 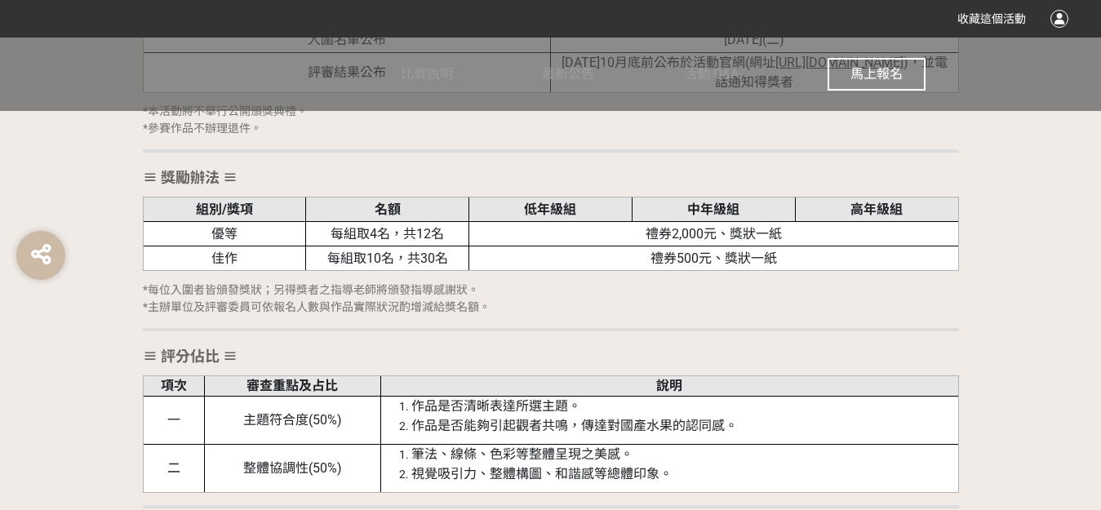 What do you see at coordinates (542, 473) in the screenshot?
I see `span: 視覺吸引力、整體構圖、和諧感等總體印象。` at bounding box center [542, 473].